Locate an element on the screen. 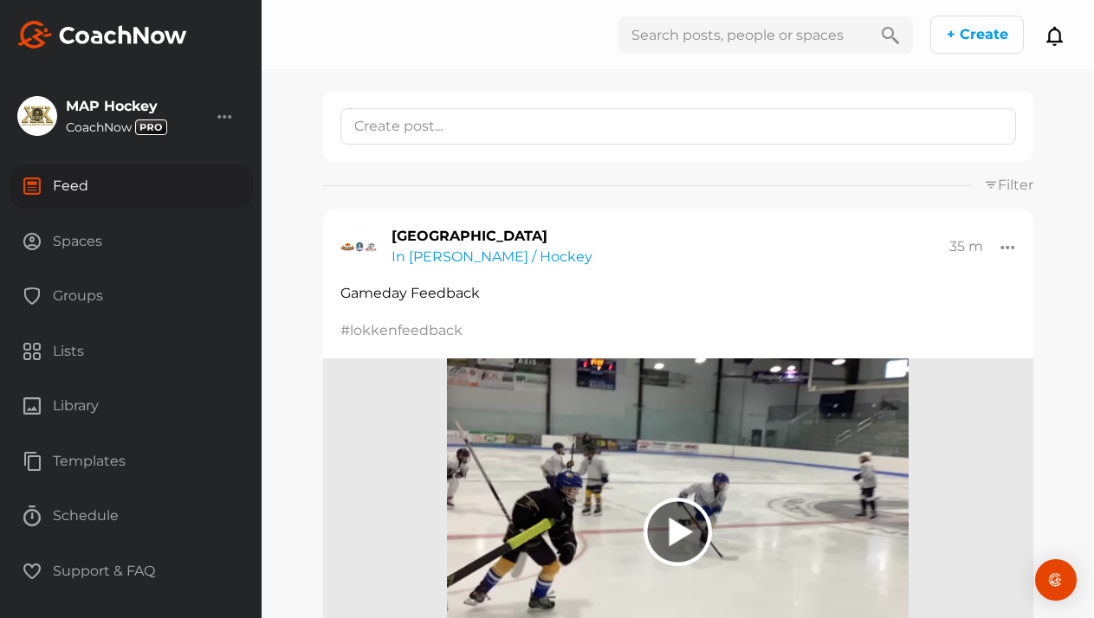 This screenshot has width=1094, height=618. div: Support & FAQ is located at coordinates (131, 572).